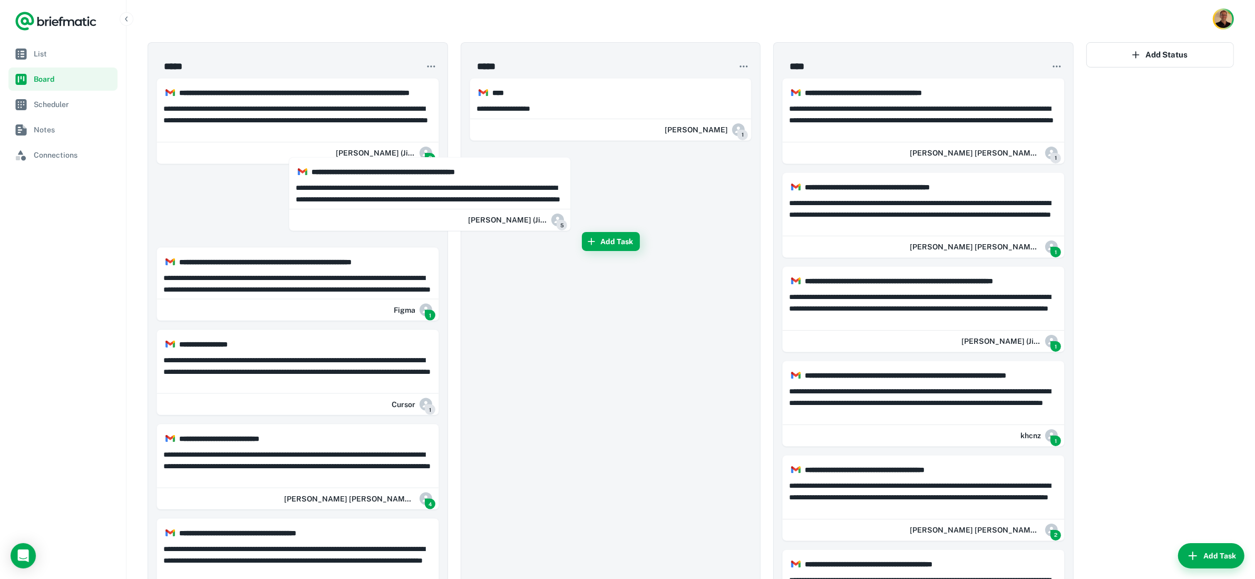 The image size is (1255, 579). I want to click on a: List, so click(63, 54).